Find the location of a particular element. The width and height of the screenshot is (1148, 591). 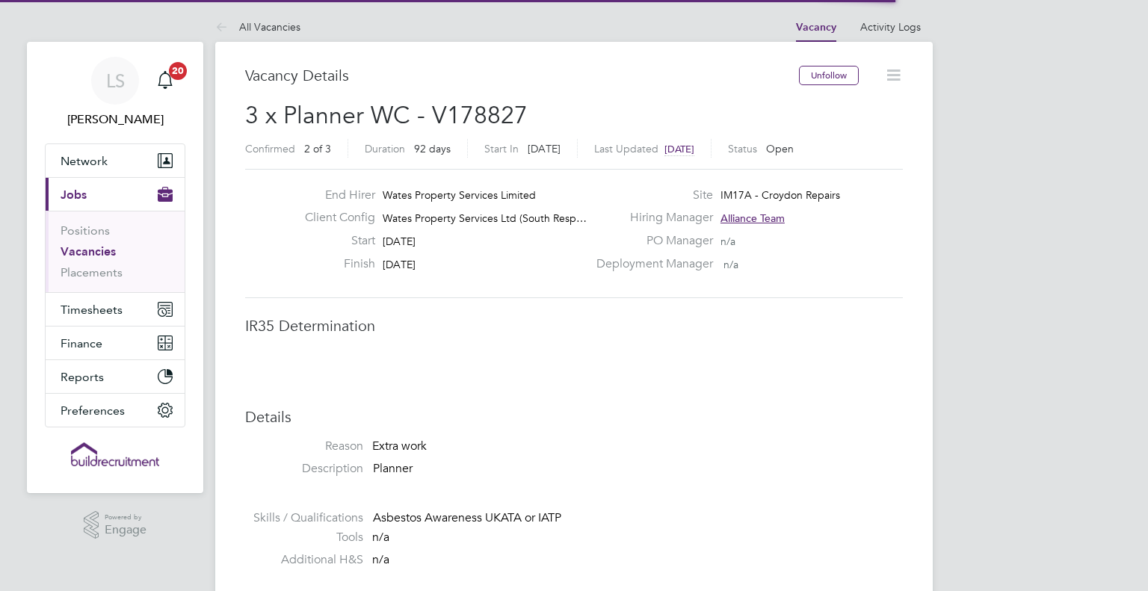

a: Placements is located at coordinates (91, 272).